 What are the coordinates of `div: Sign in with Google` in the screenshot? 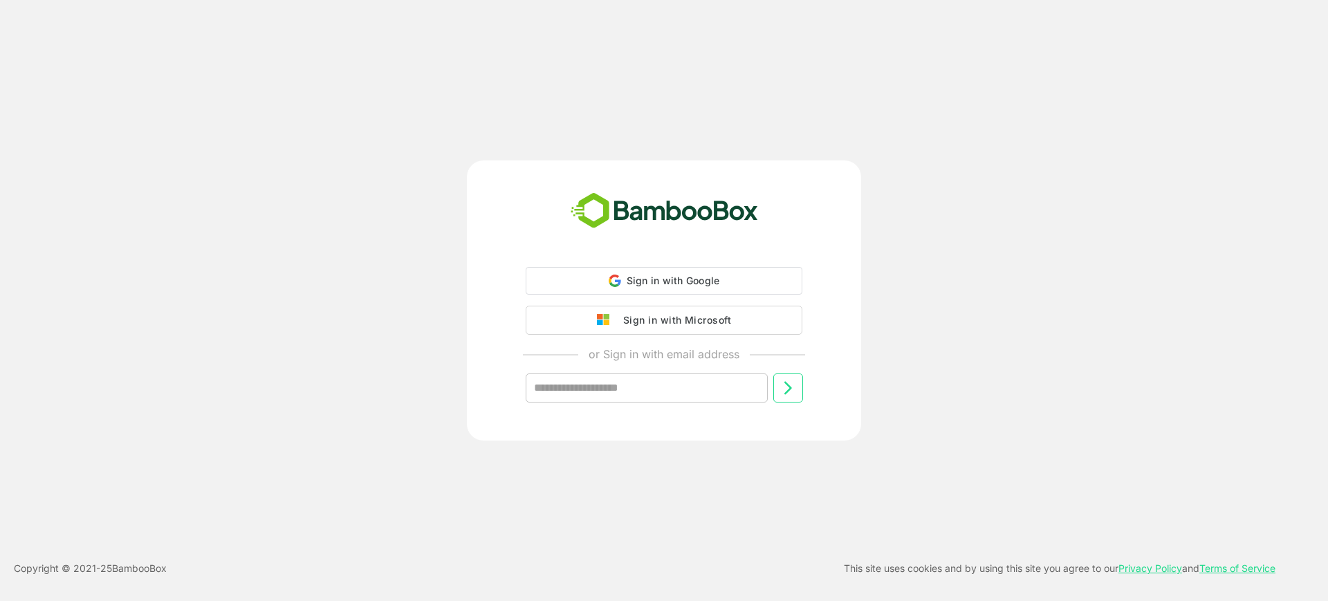 It's located at (664, 281).